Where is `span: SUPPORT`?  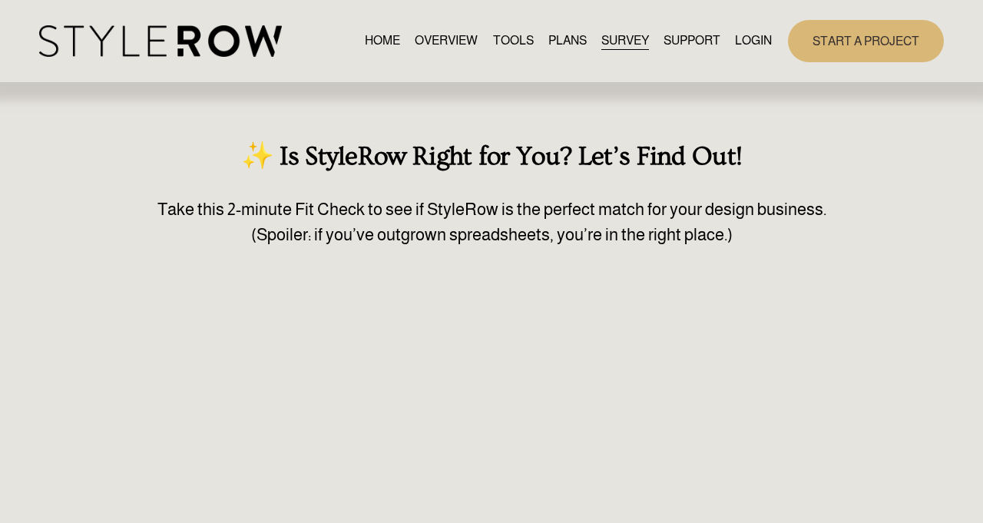
span: SUPPORT is located at coordinates (692, 41).